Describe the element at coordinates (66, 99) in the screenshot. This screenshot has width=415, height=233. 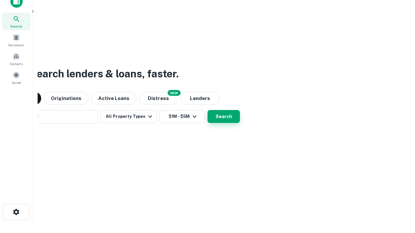
I see `button: Originations` at that location.